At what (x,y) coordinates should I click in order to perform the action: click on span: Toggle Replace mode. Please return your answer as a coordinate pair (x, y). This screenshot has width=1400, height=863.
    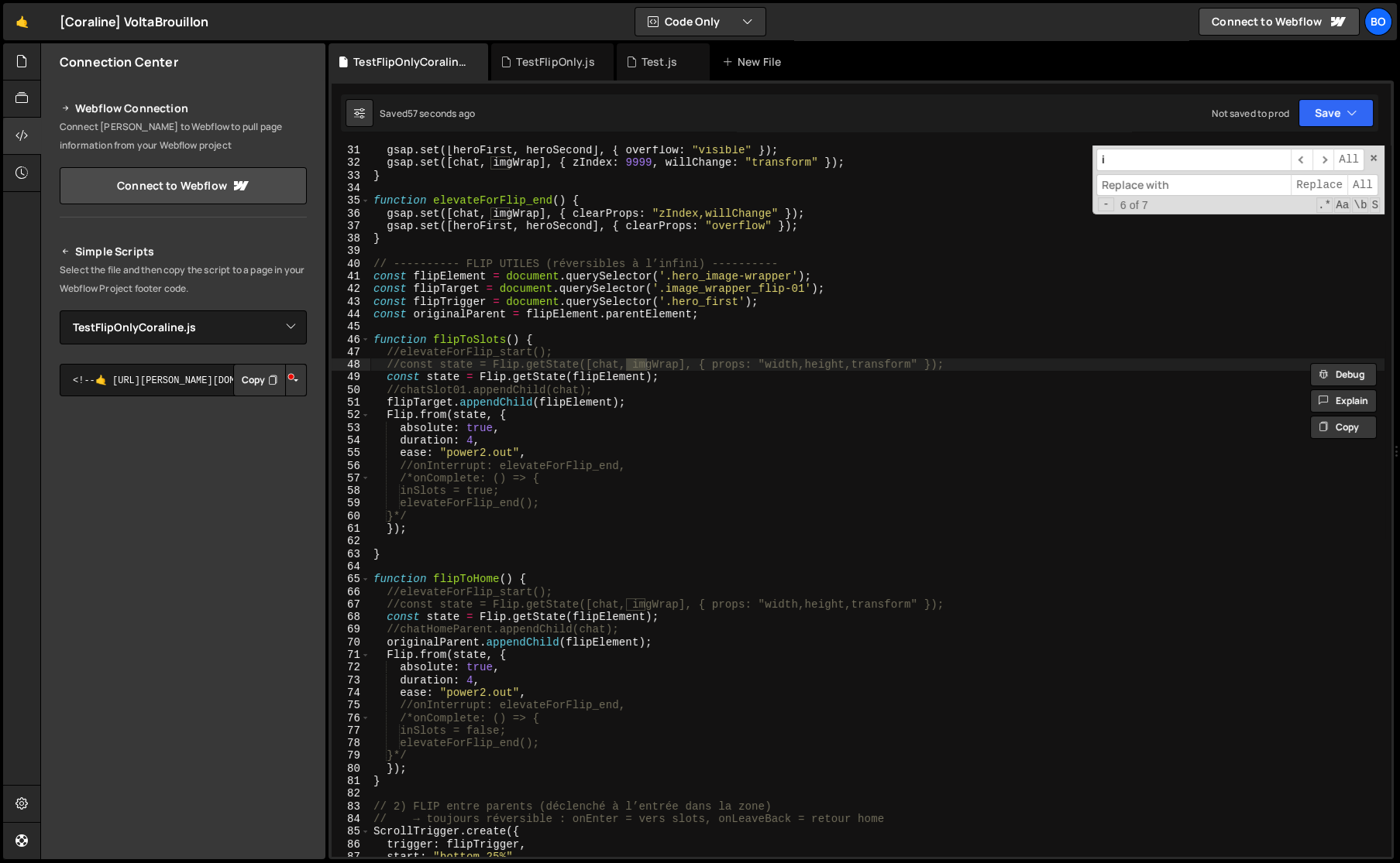
    Looking at the image, I should click on (1105, 204).